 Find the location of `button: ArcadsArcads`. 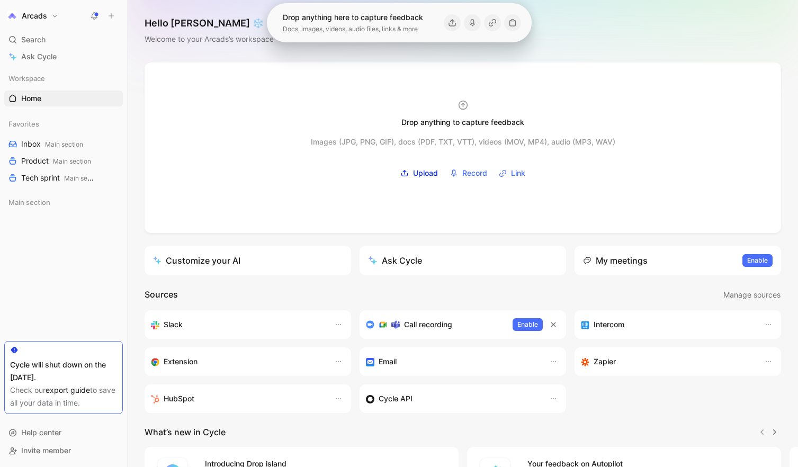

button: ArcadsArcads is located at coordinates (32, 16).